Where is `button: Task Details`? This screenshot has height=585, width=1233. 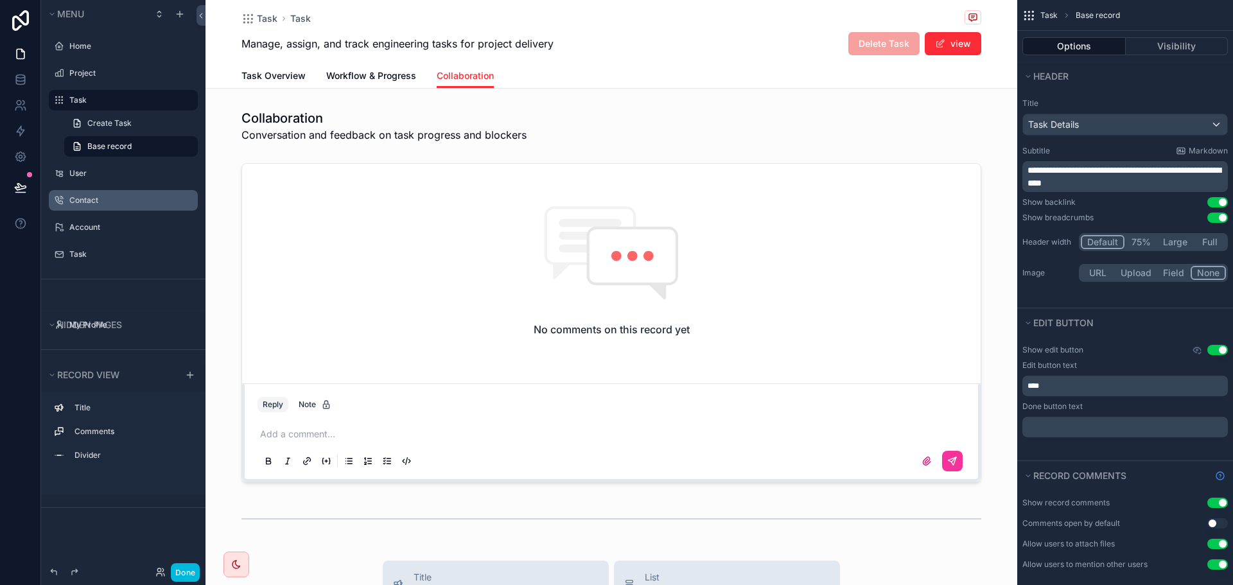
button: Task Details is located at coordinates (1125, 125).